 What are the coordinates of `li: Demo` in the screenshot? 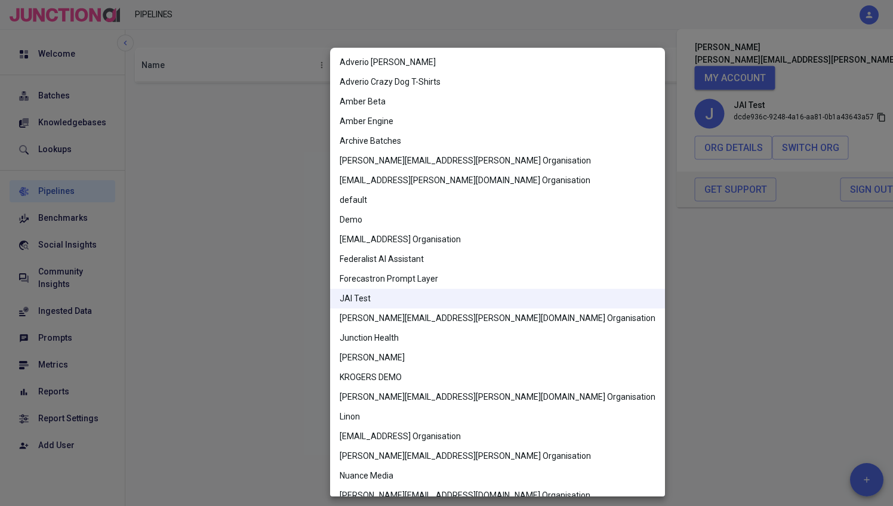 It's located at (497, 220).